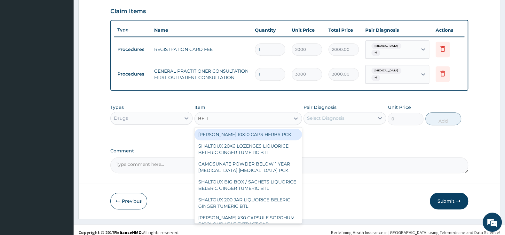 The image size is (505, 235). What do you see at coordinates (248, 149) in the screenshot?
I see `div: SHALTOUX 20X6 LOZENGES LIQUORICE BELERIC GINGER TUMERIC BTL` at bounding box center [248, 149].